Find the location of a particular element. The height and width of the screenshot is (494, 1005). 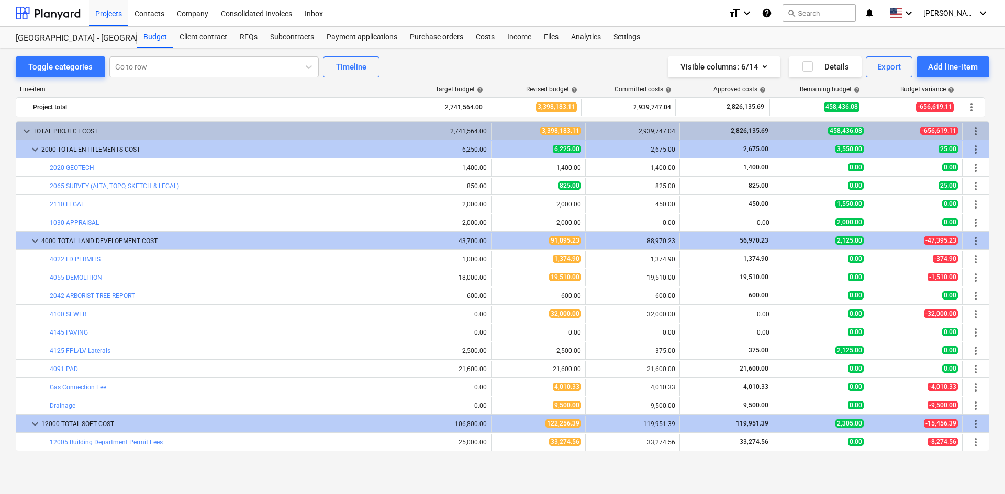

div: 12000 TOTAL SOFT COST is located at coordinates (217, 424).